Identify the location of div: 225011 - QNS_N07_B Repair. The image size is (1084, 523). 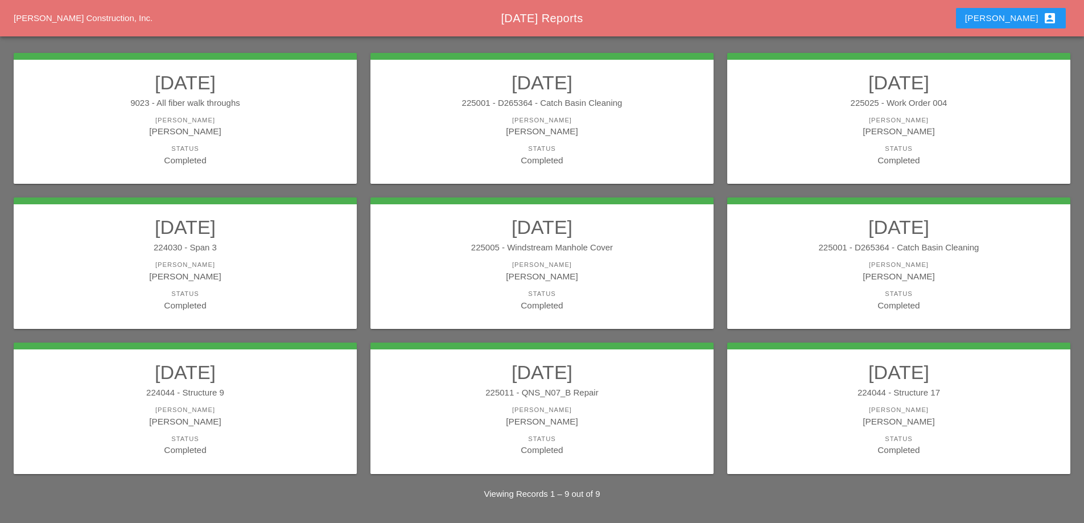
(542, 393).